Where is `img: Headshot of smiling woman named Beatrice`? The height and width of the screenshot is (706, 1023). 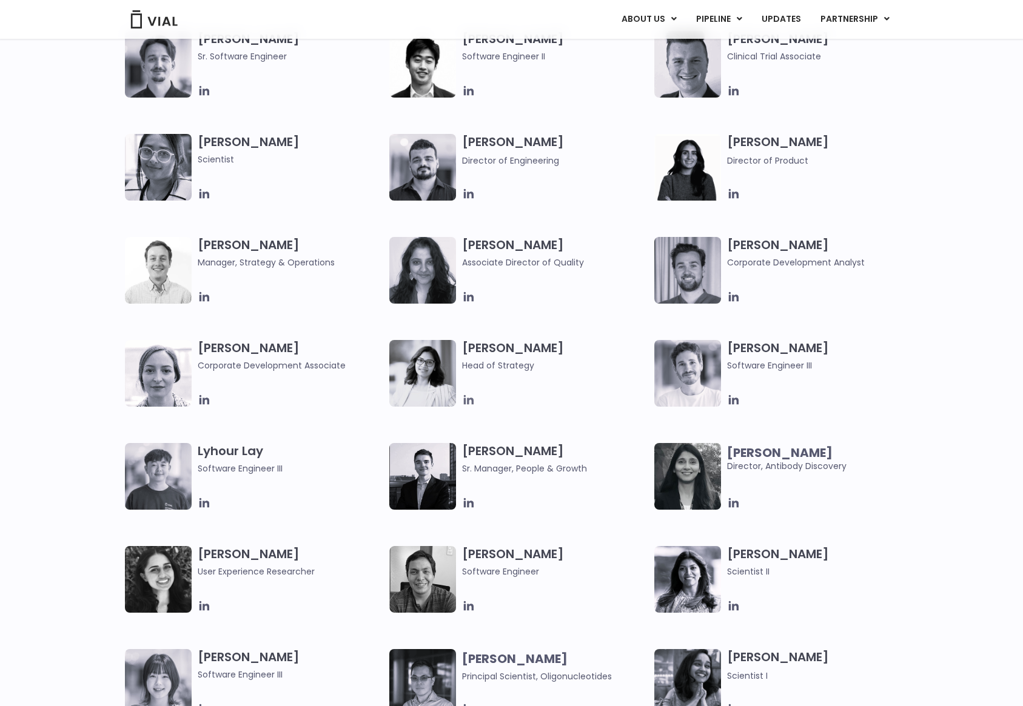 img: Headshot of smiling woman named Beatrice is located at coordinates (158, 373).